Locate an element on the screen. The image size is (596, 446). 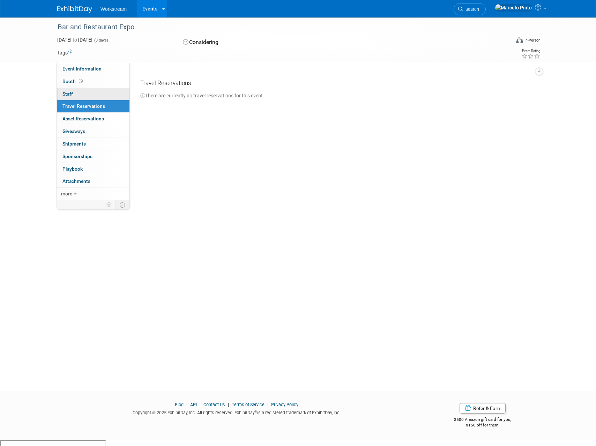
span: Booth not reserved yet is located at coordinates (81, 81).